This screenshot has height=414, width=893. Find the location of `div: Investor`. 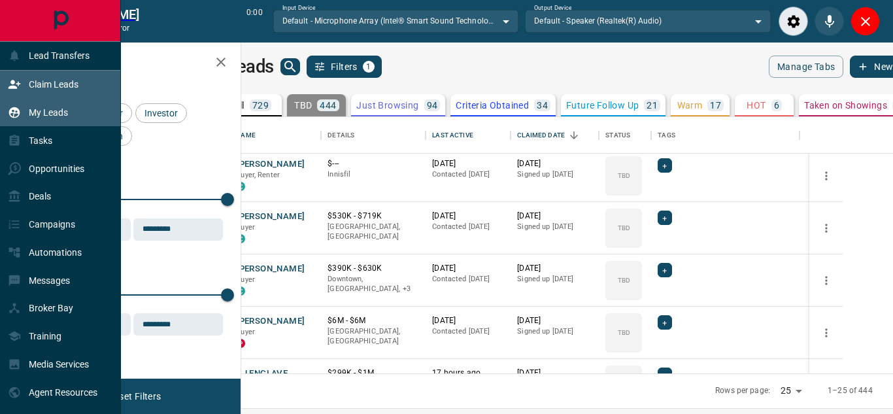

div: Investor is located at coordinates (161, 113).